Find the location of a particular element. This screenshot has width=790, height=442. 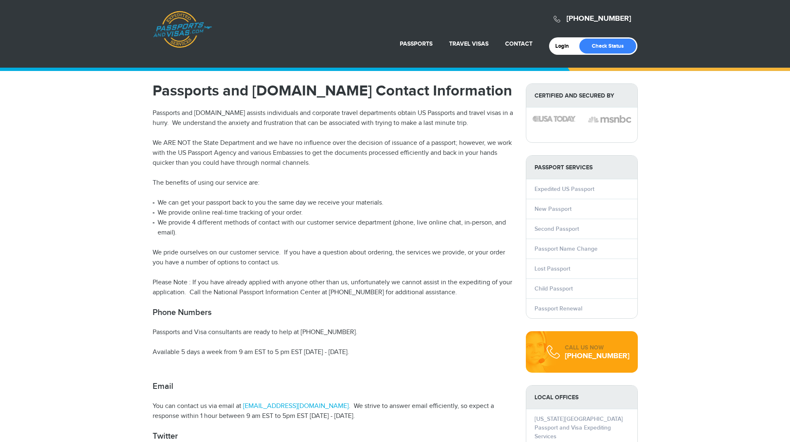

h2: Email is located at coordinates (333, 386).